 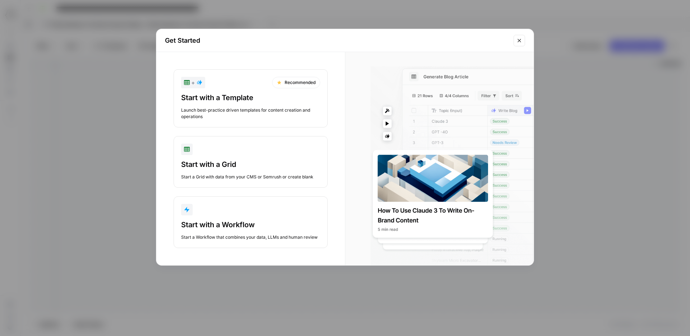 What do you see at coordinates (251, 165) in the screenshot?
I see `div: Start with a Grid` at bounding box center [251, 165].